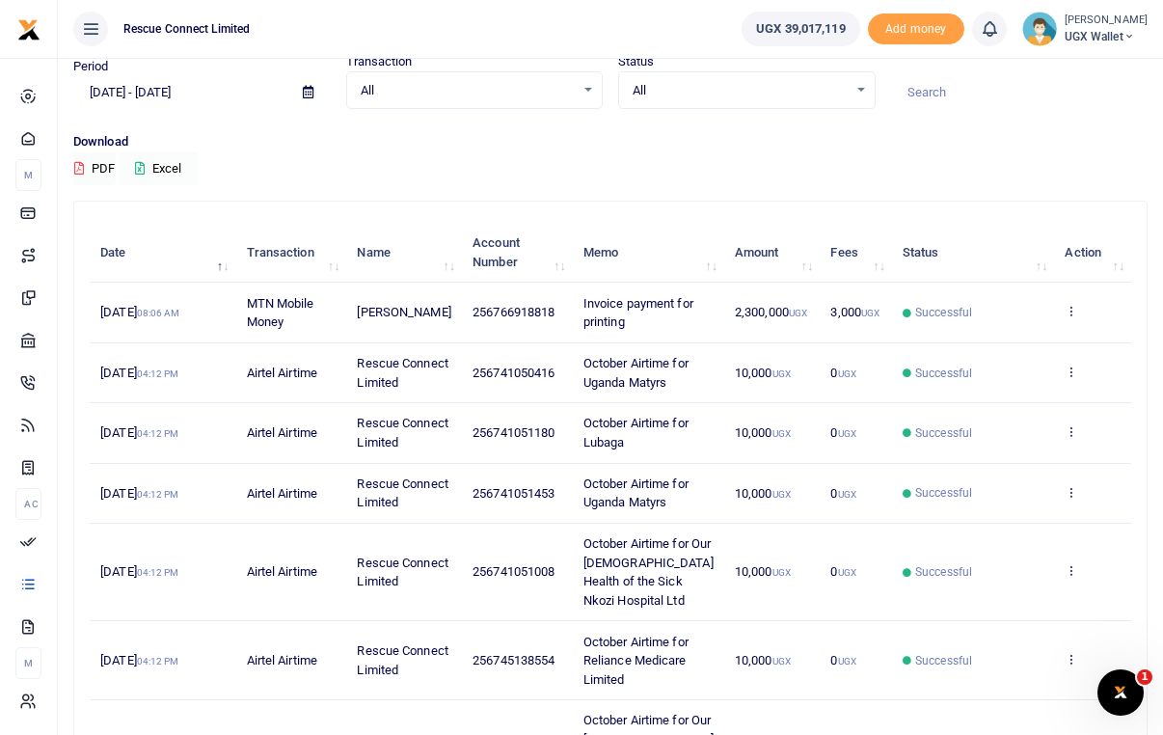 Image resolution: width=1163 pixels, height=735 pixels. I want to click on button: Excel, so click(158, 169).